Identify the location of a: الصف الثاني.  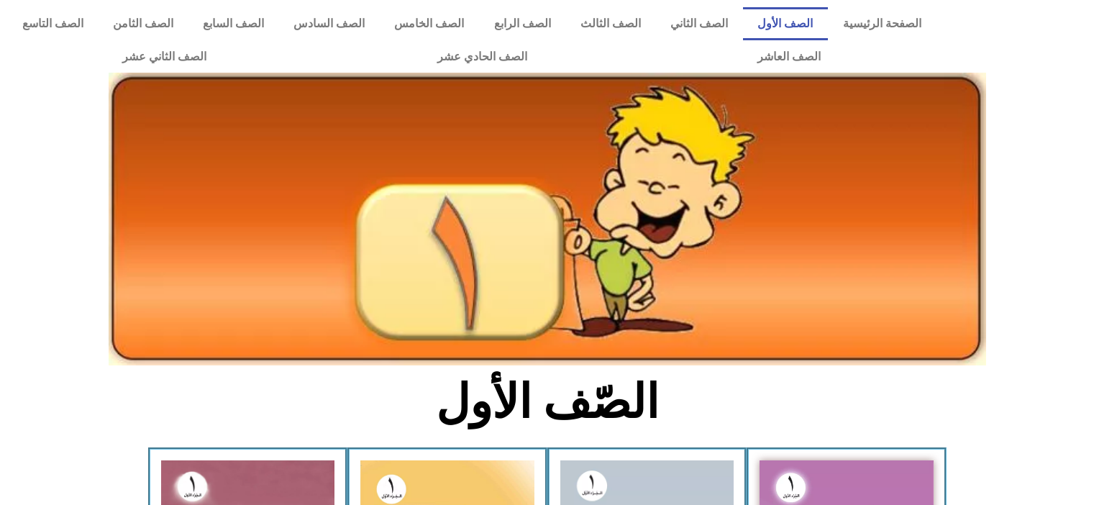
(698, 24).